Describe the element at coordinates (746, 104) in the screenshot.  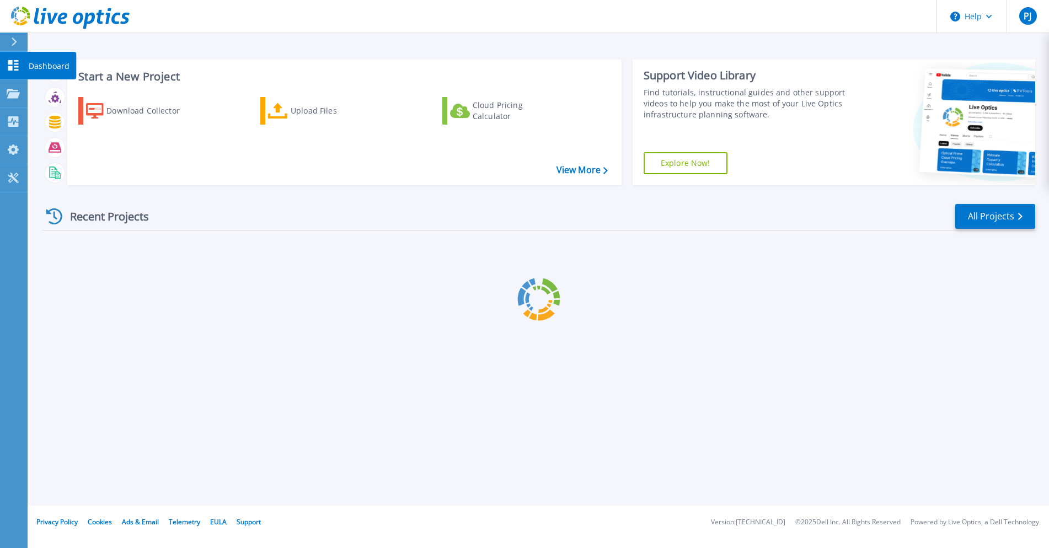
I see `div: Find tutorials, instructional guides and other support videos to help you make the most of your L...` at that location.